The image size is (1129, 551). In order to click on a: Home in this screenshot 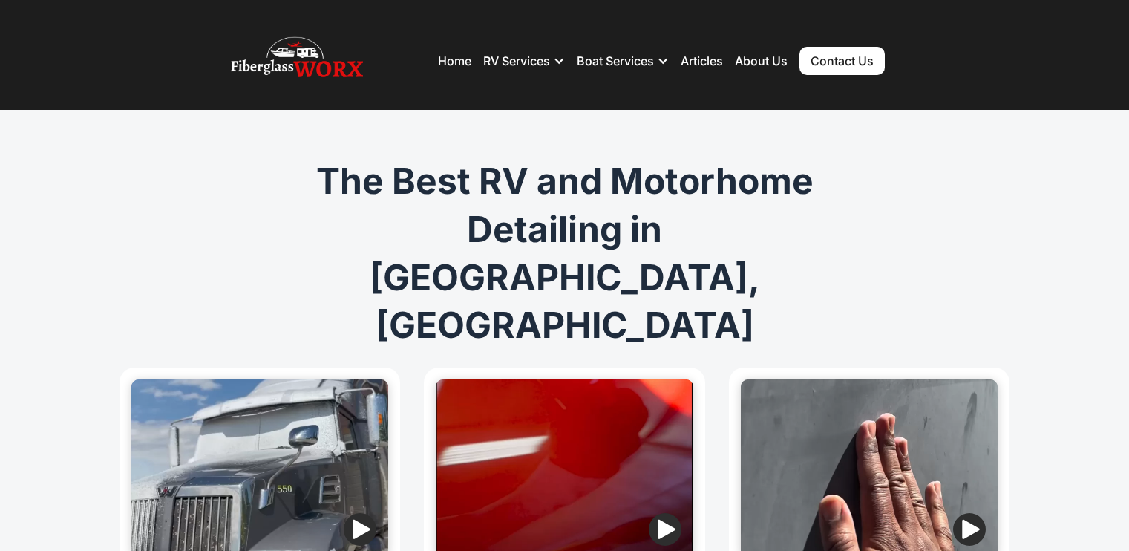, I will do `click(454, 61)`.